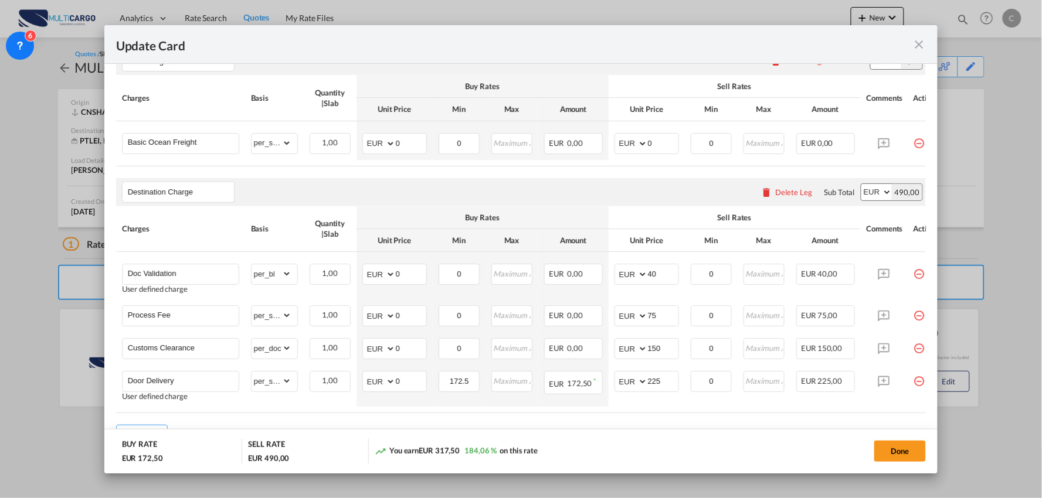 Image resolution: width=1042 pixels, height=498 pixels. I want to click on th: Comments, so click(884, 98).